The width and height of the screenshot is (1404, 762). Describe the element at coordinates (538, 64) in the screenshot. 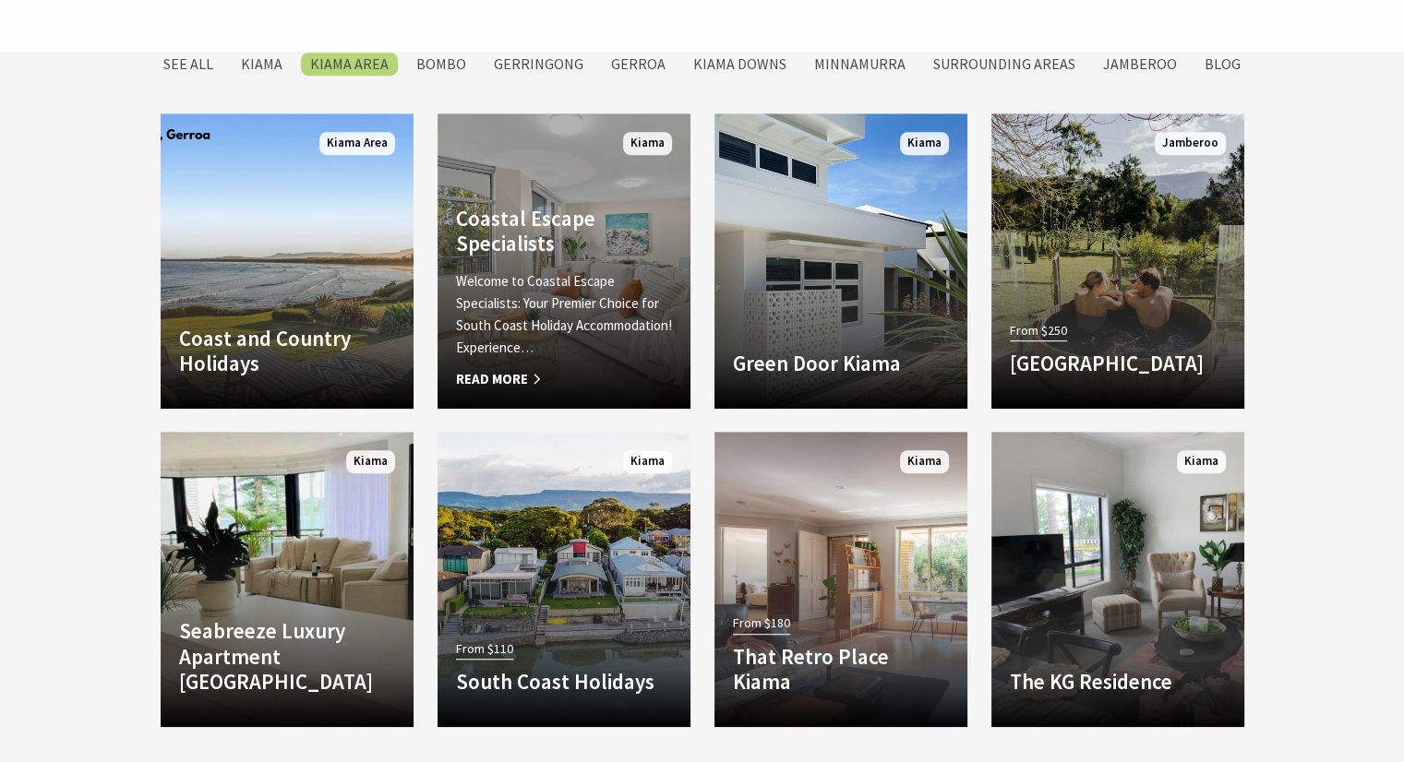

I see `label: Gerringong` at that location.